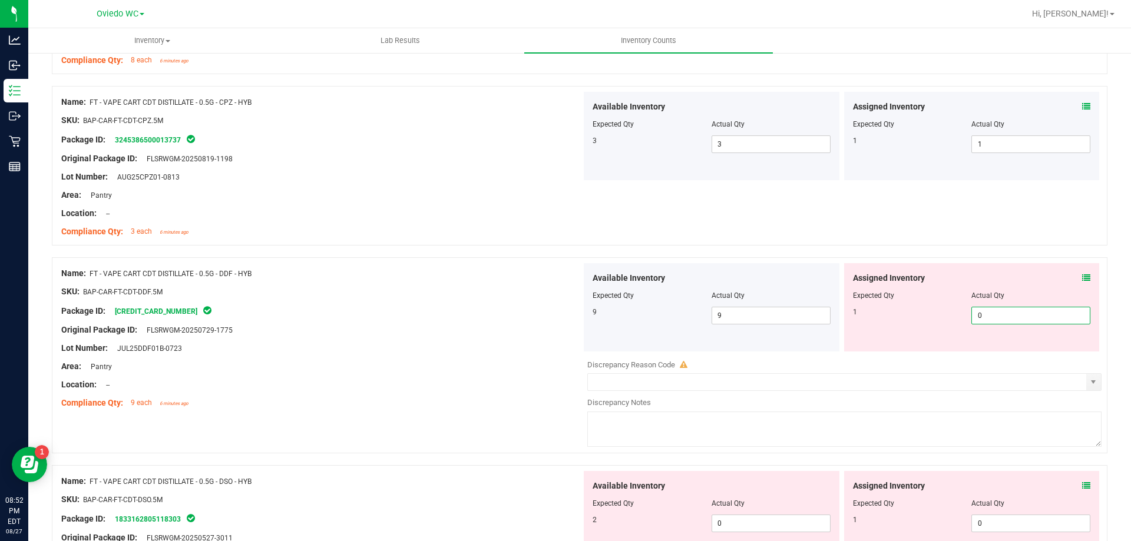  I want to click on span: AUG25CPZ01-0813, so click(145, 177).